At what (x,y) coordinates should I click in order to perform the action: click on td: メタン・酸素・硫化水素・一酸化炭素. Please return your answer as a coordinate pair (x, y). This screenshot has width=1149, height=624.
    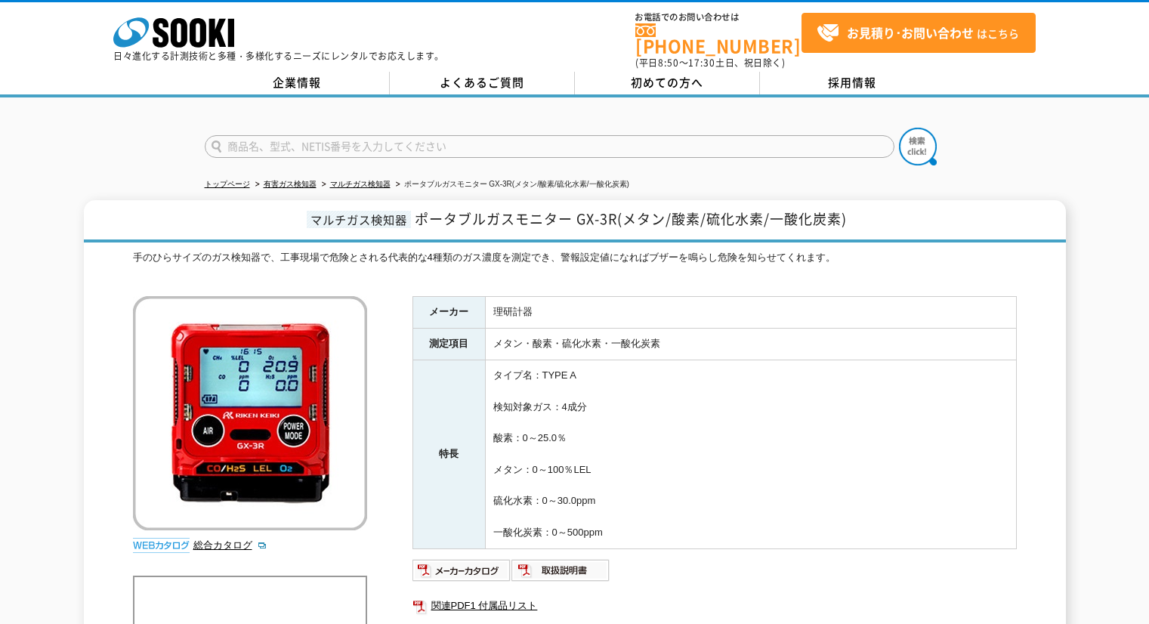
    Looking at the image, I should click on (750, 345).